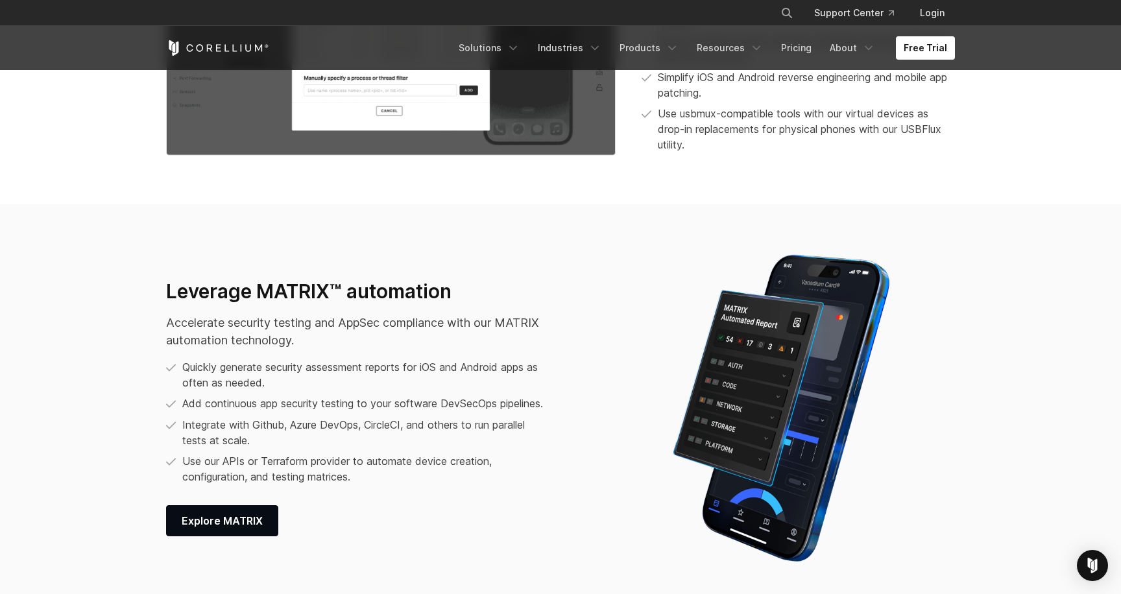 The image size is (1121, 594). I want to click on span: Use usbmux-compatible tools with our virtual devices as drop-in replacements for physical phones ..., so click(806, 129).